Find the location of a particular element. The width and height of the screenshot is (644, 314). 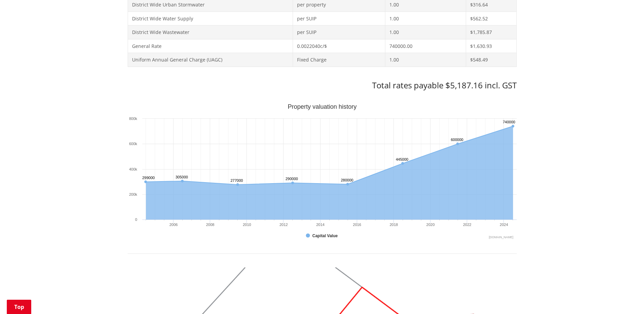

text: 2006 is located at coordinates (173, 224).